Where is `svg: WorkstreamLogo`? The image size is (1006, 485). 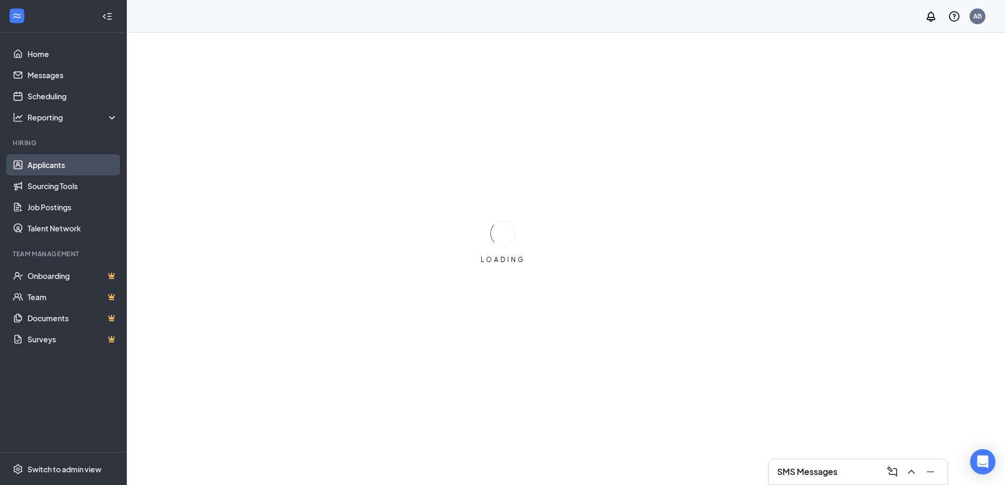 svg: WorkstreamLogo is located at coordinates (17, 16).